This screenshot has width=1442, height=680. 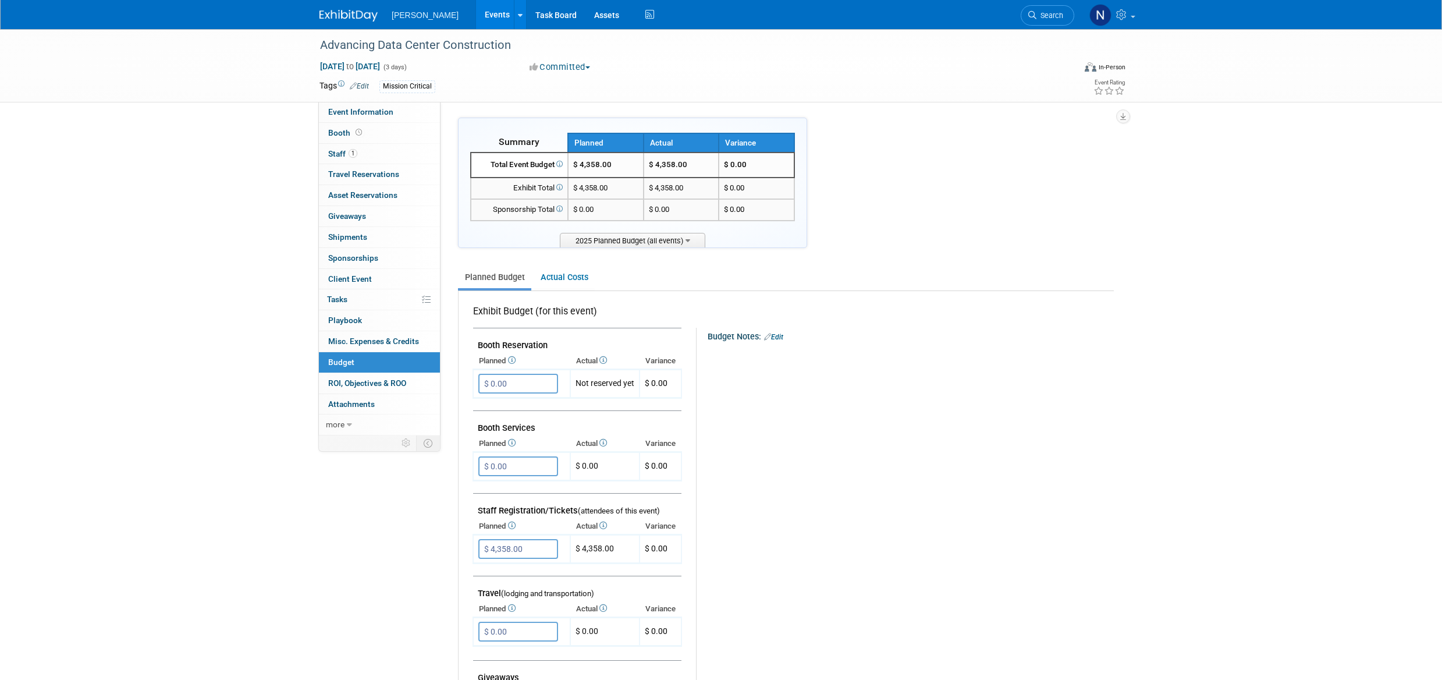 I want to click on span: (attendees of this event), so click(x=619, y=510).